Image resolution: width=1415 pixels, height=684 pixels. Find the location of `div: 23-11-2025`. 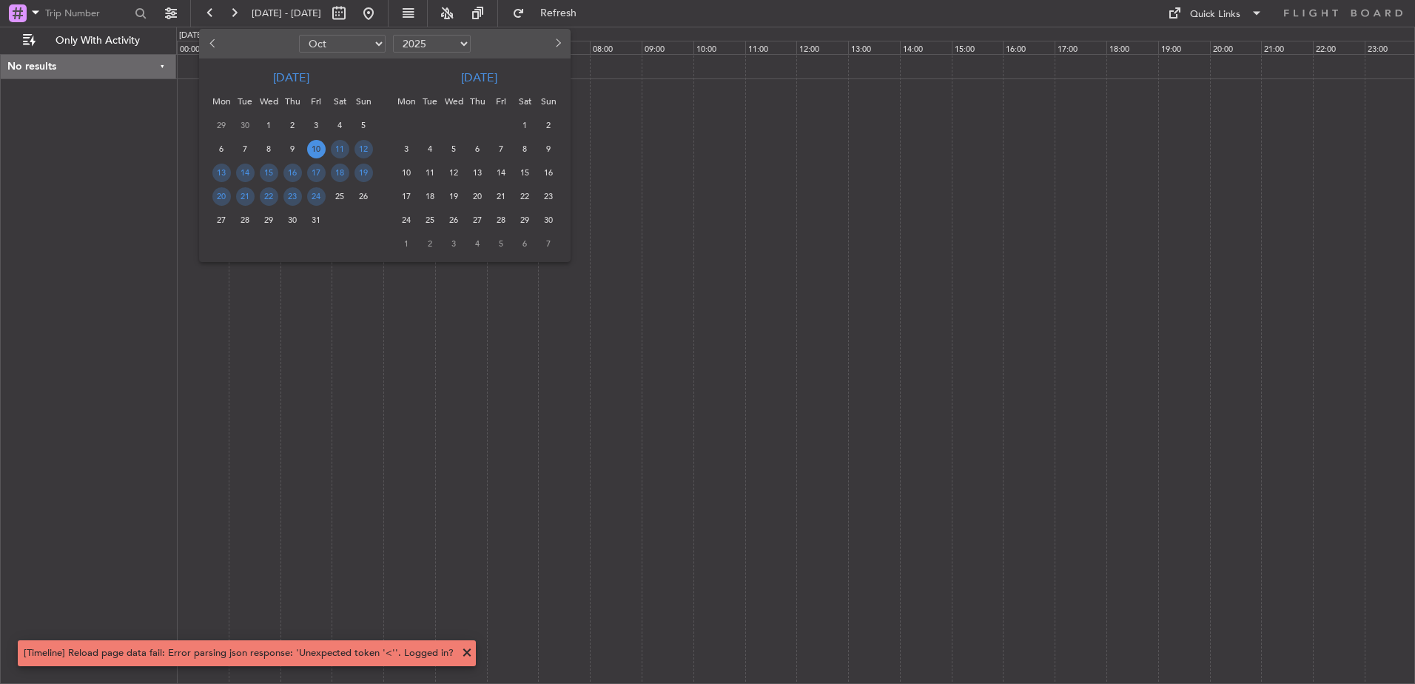

div: 23-11-2025 is located at coordinates (548, 196).